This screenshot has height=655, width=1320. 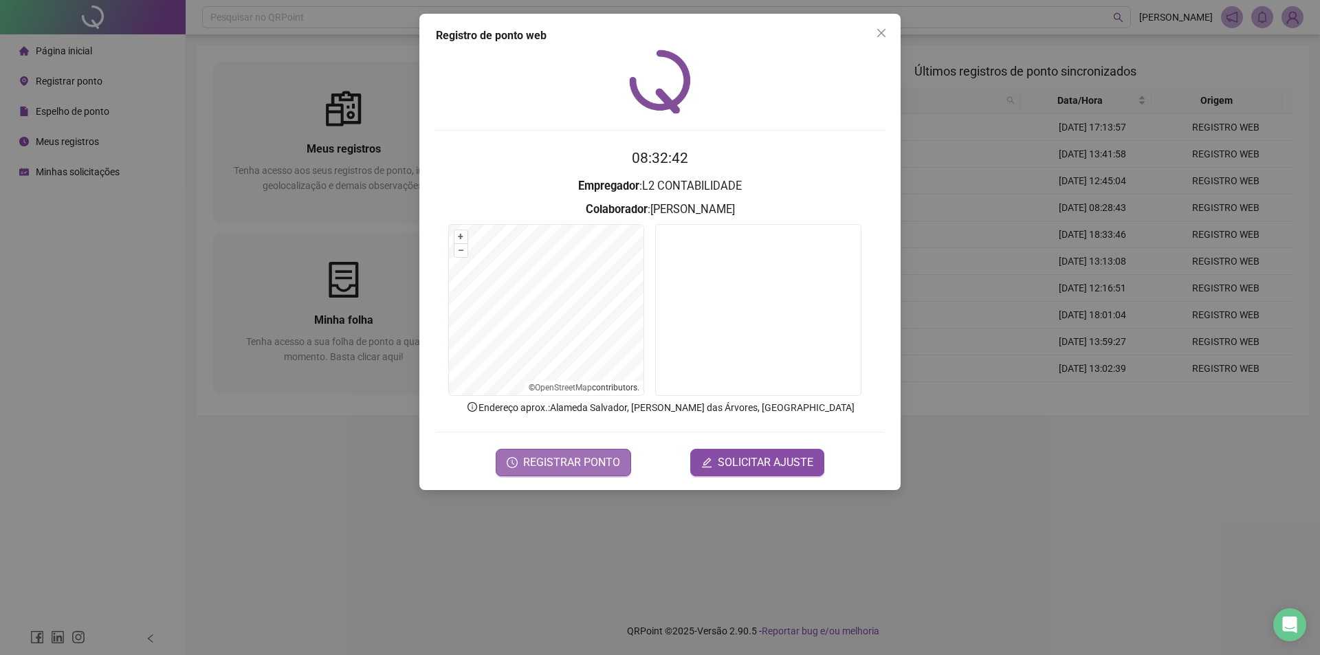 I want to click on span: edit, so click(x=707, y=463).